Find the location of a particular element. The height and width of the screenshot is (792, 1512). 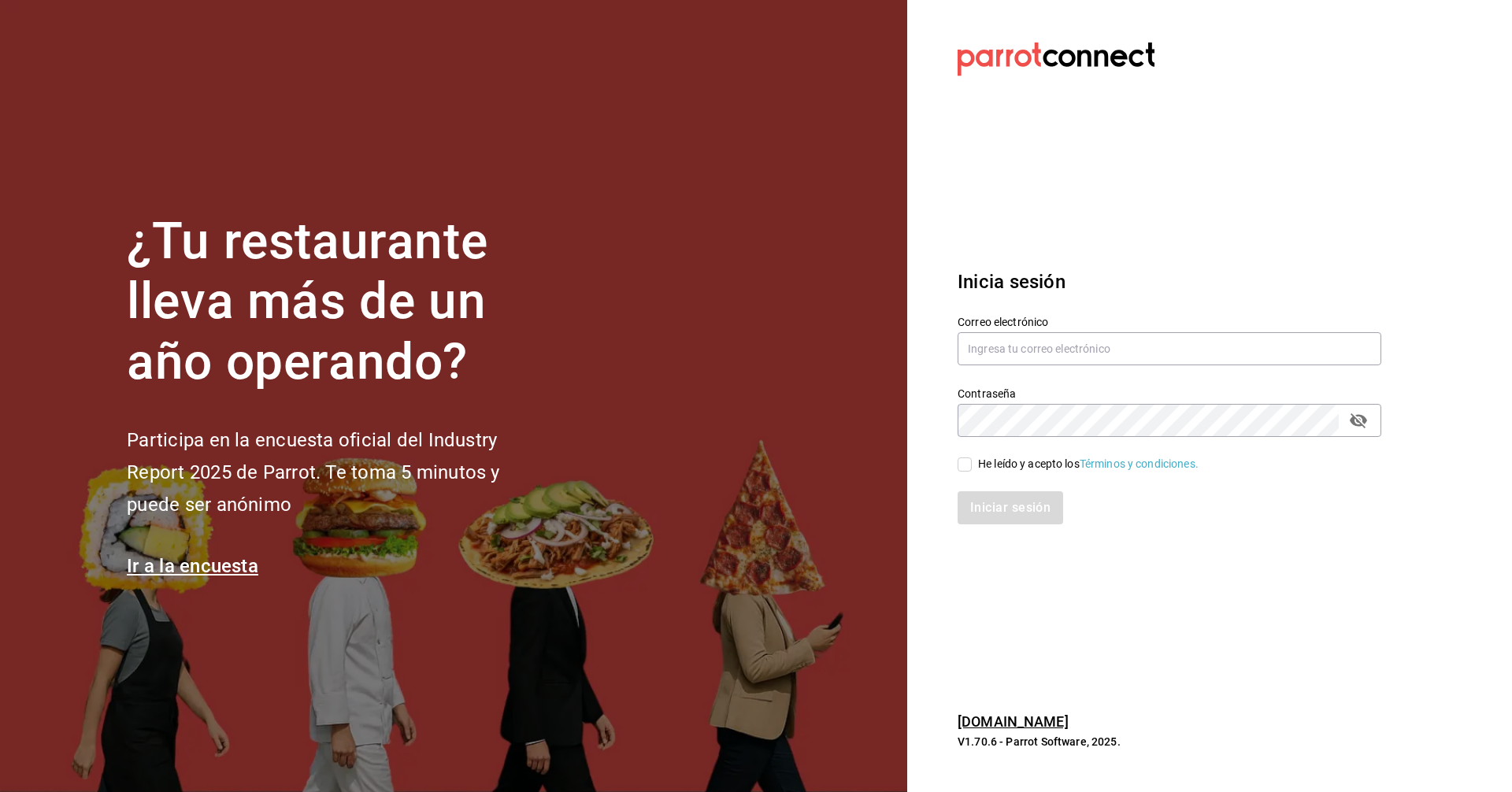

button: passwordField is located at coordinates (1358, 421).